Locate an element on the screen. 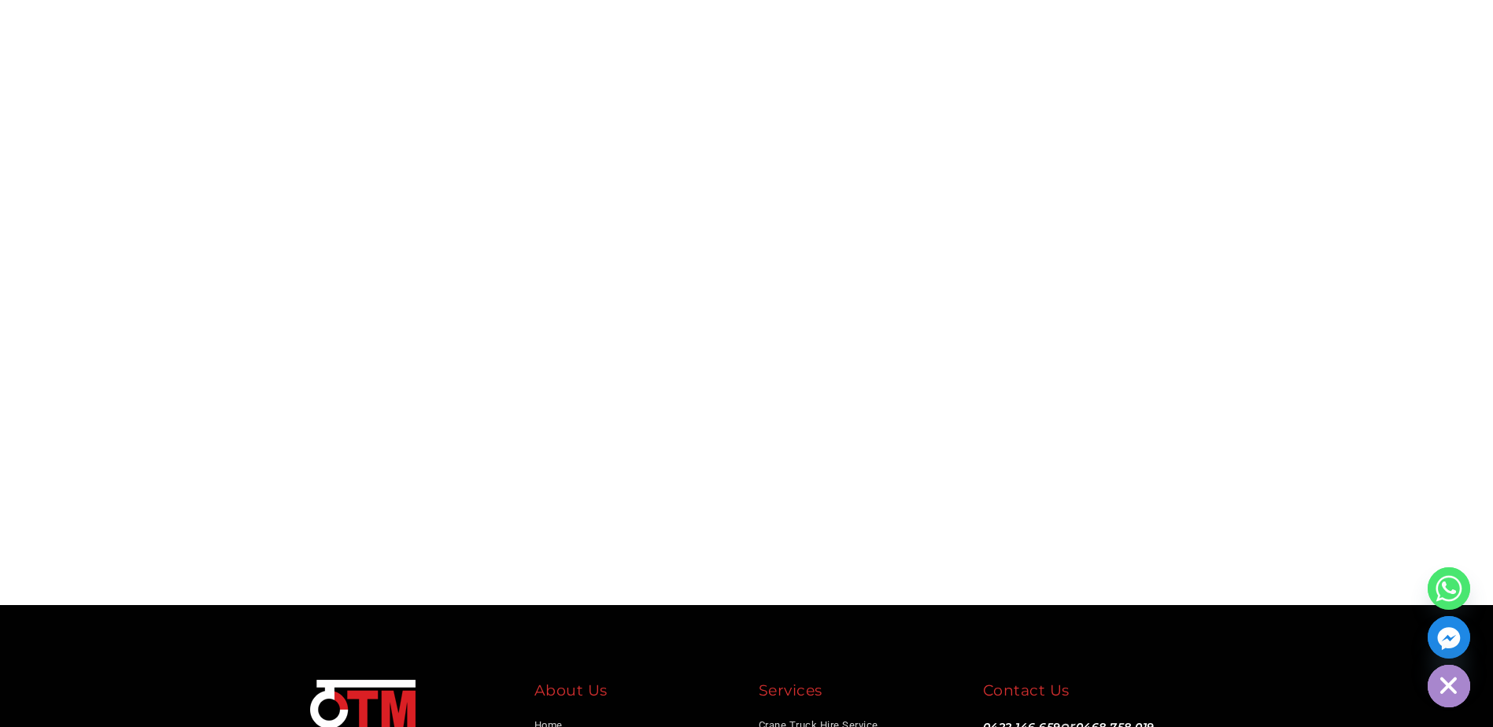 Image resolution: width=1493 pixels, height=727 pixels. div: About Us is located at coordinates (634, 693).